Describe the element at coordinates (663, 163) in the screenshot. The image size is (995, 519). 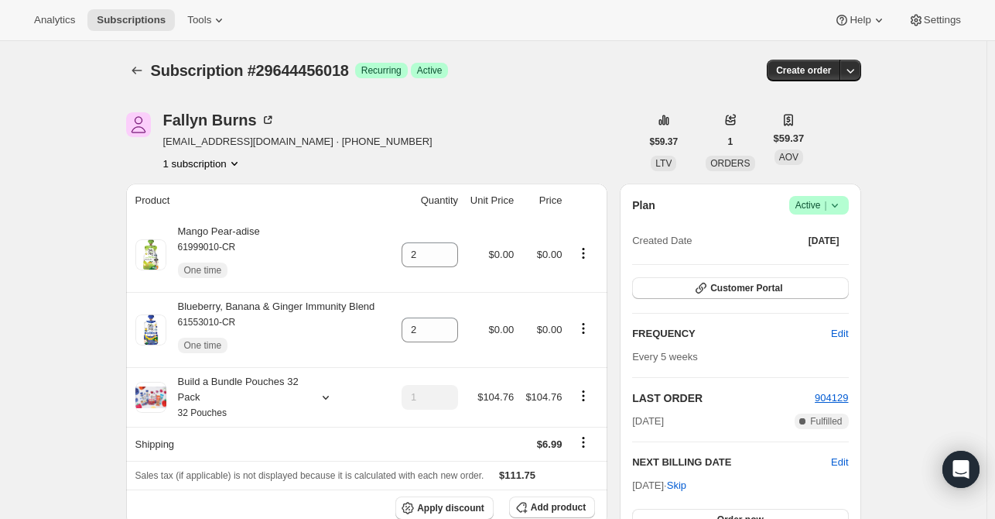
I see `span: LTV` at that location.